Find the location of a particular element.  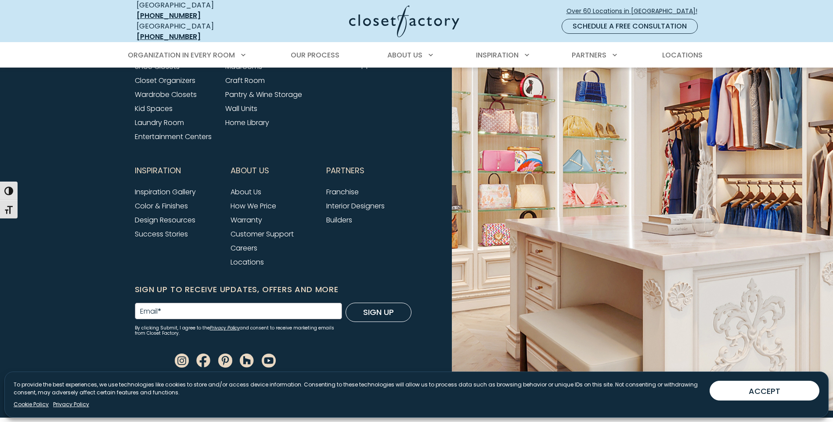

a: Wardrobe Closets is located at coordinates (166, 94).